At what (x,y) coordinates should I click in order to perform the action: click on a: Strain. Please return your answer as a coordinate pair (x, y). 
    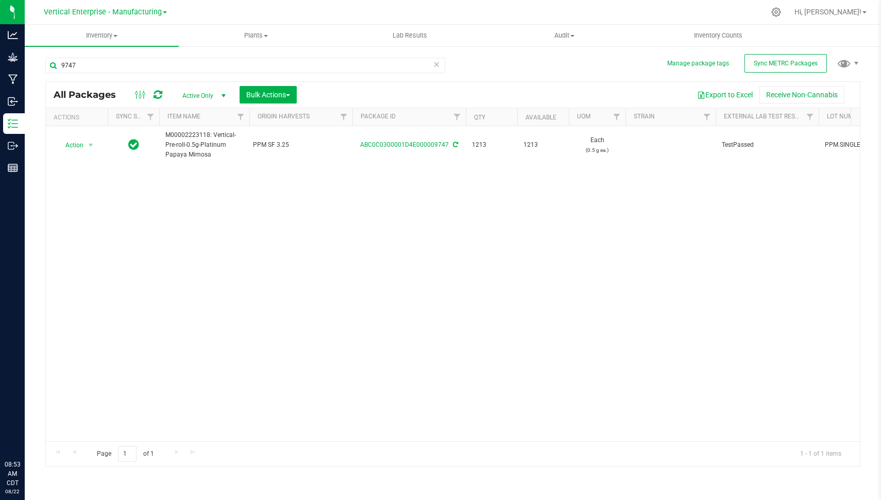
    Looking at the image, I should click on (644, 116).